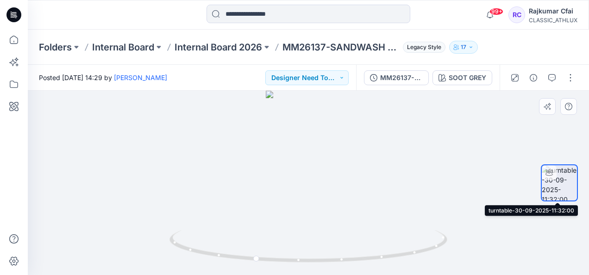 The image size is (589, 275). I want to click on button: SOOT GREY, so click(462, 78).